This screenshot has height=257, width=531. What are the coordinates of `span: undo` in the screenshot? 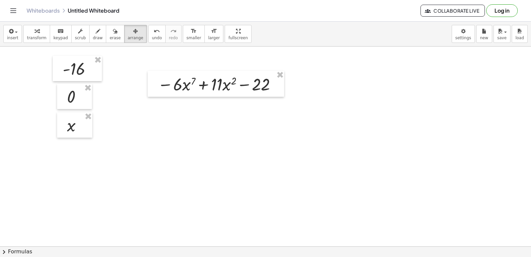 It's located at (157, 38).